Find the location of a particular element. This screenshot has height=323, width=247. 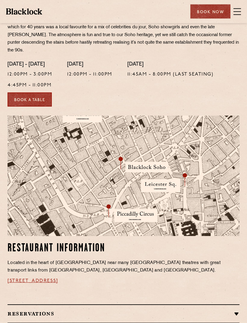

p: 12:00pm - 3:00pm is located at coordinates (30, 75).